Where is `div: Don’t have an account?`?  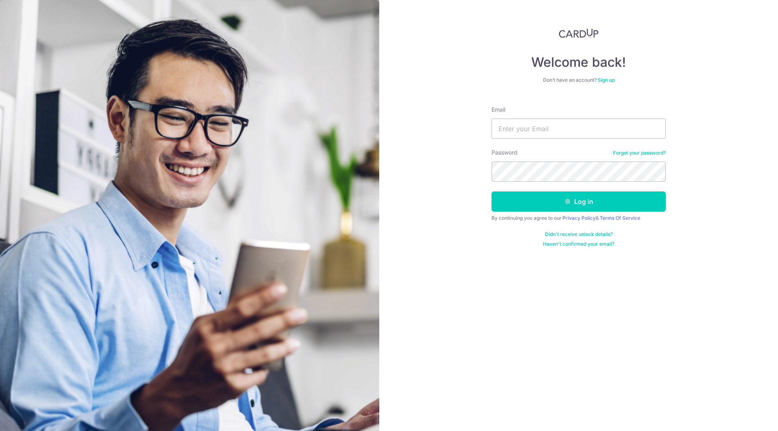 div: Don’t have an account? is located at coordinates (579, 80).